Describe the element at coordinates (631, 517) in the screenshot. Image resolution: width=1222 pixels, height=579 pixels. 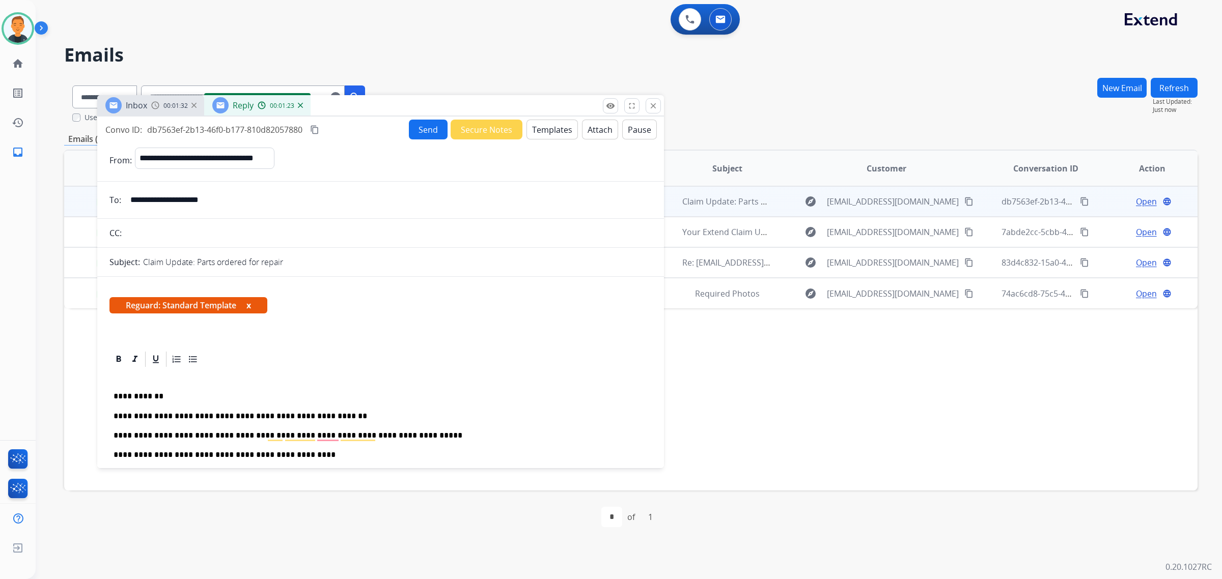
I see `div: of` at that location.